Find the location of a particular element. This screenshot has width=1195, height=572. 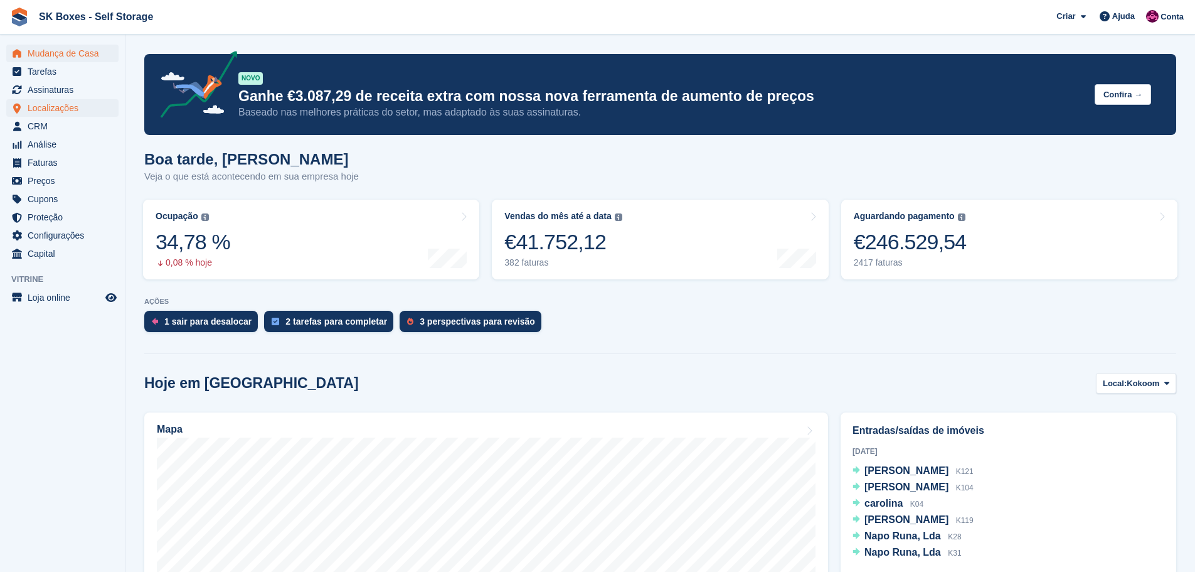

div: 382 faturas is located at coordinates (563, 262).